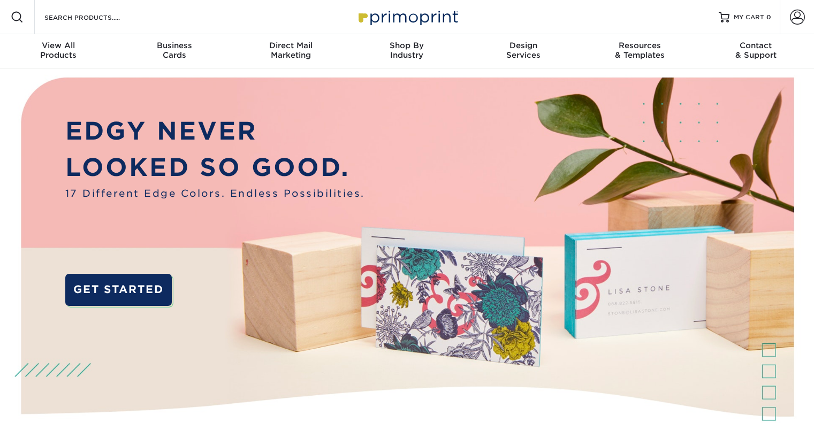  I want to click on a: DesignServices, so click(523, 51).